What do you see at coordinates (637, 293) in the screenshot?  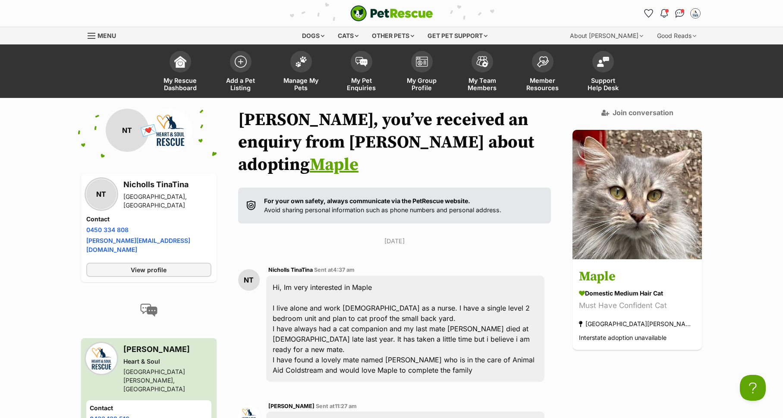 I see `div: Domestic Medium Hair Cat` at bounding box center [637, 293].